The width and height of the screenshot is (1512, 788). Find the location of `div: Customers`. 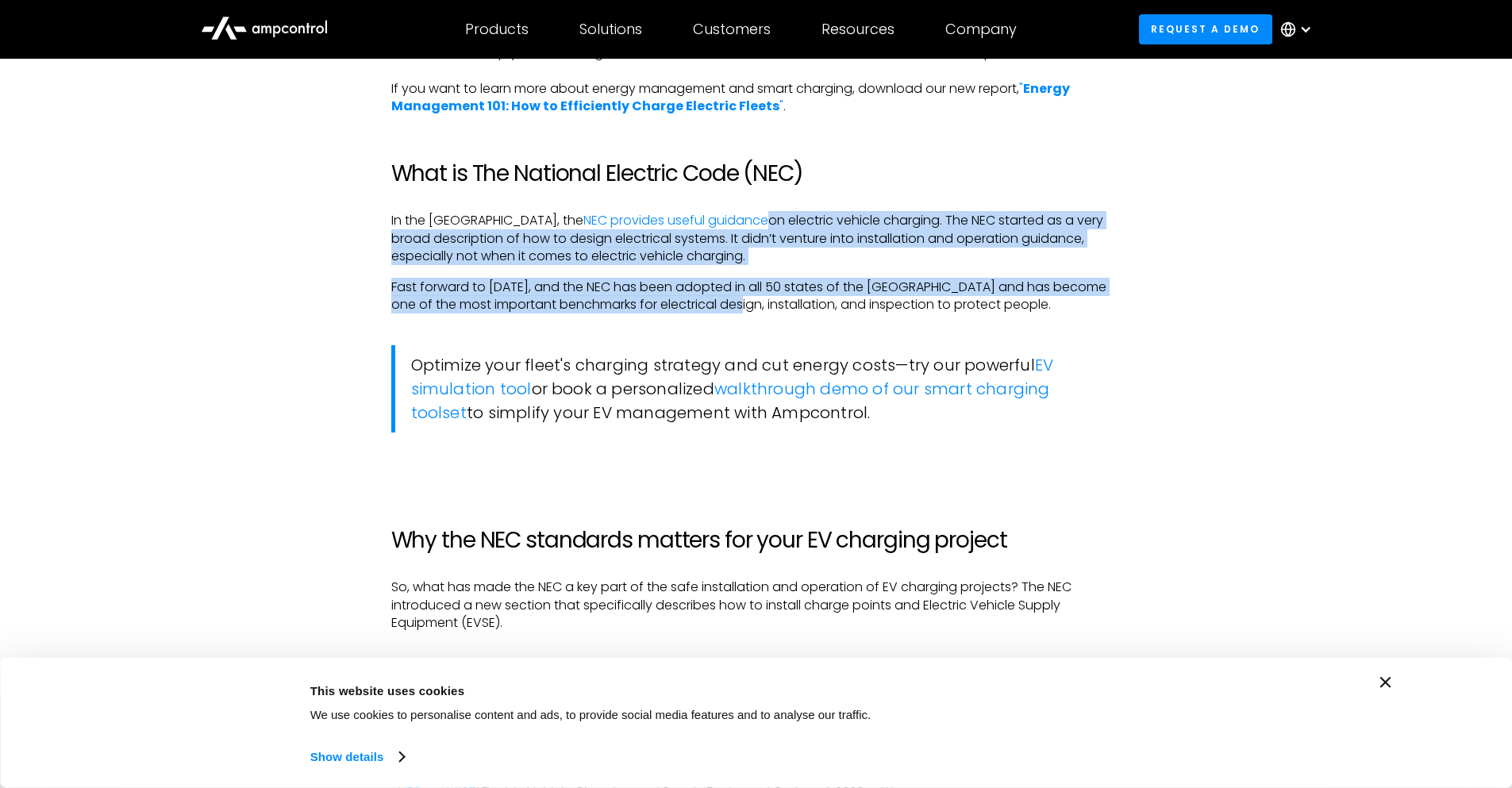

div: Customers is located at coordinates (732, 29).